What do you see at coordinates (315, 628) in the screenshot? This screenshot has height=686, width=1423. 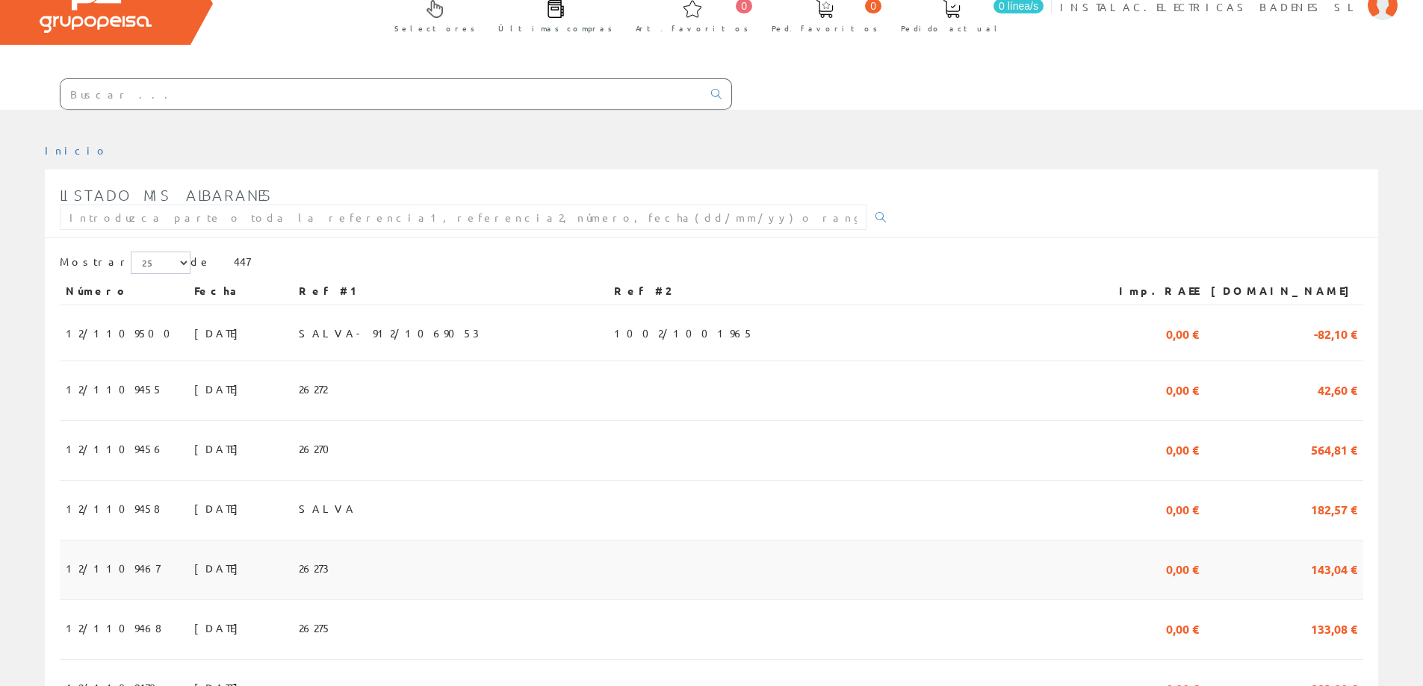 I see `span: 26275` at bounding box center [315, 628].